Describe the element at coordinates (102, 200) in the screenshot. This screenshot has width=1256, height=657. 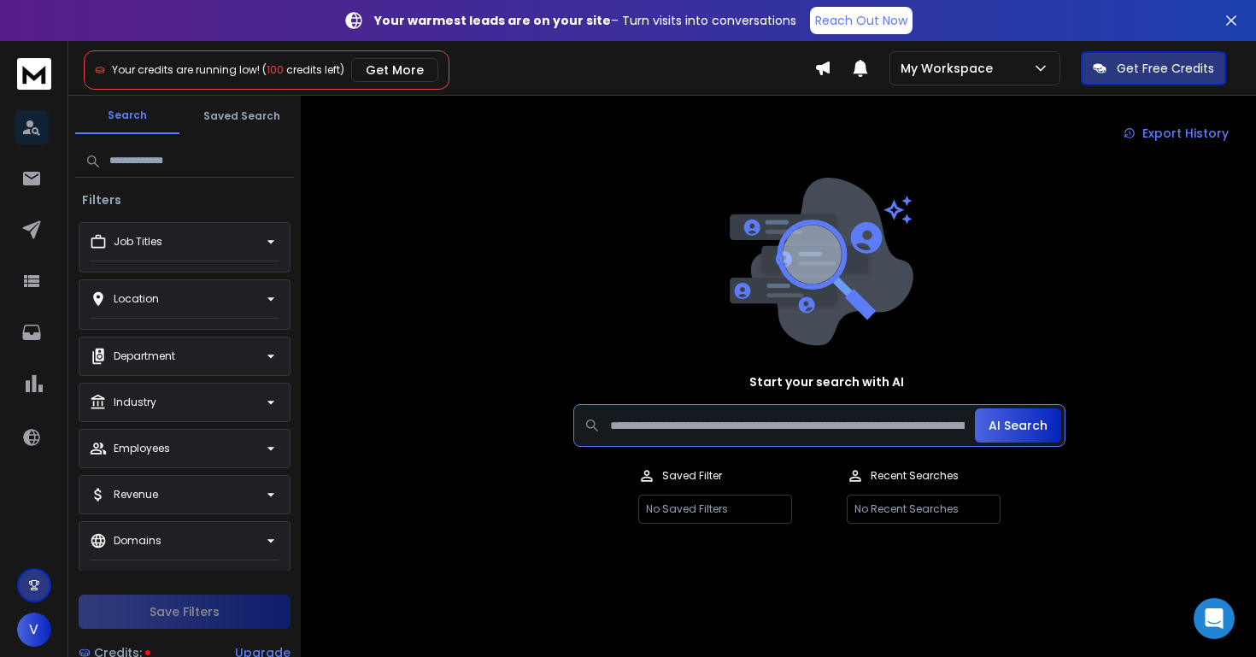
I see `h3: Filters` at that location.